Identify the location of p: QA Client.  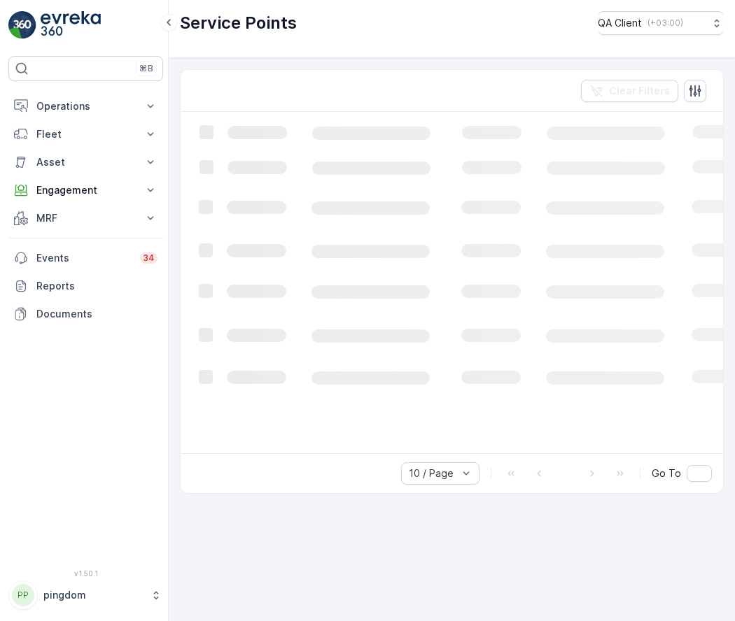
(619, 23).